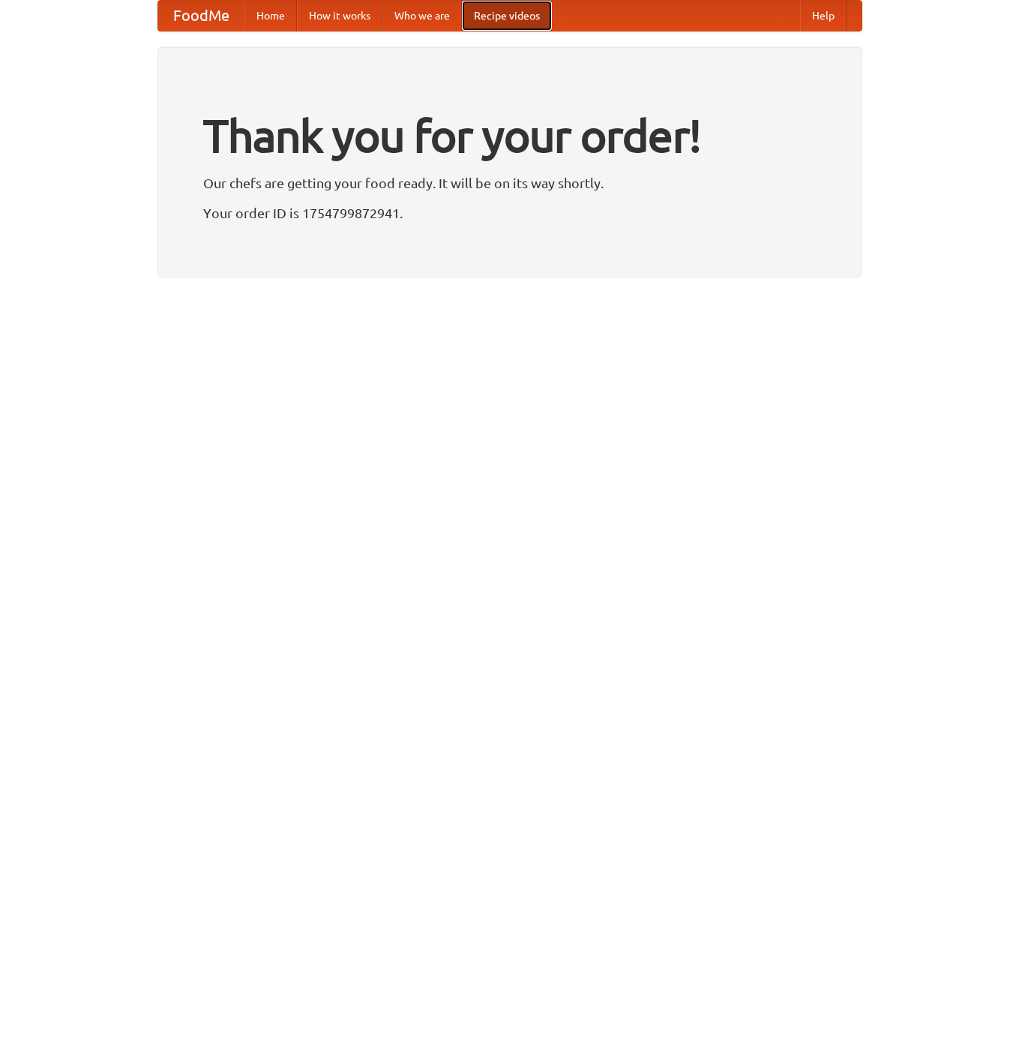 The image size is (1019, 1061). What do you see at coordinates (422, 16) in the screenshot?
I see `a: Who we are` at bounding box center [422, 16].